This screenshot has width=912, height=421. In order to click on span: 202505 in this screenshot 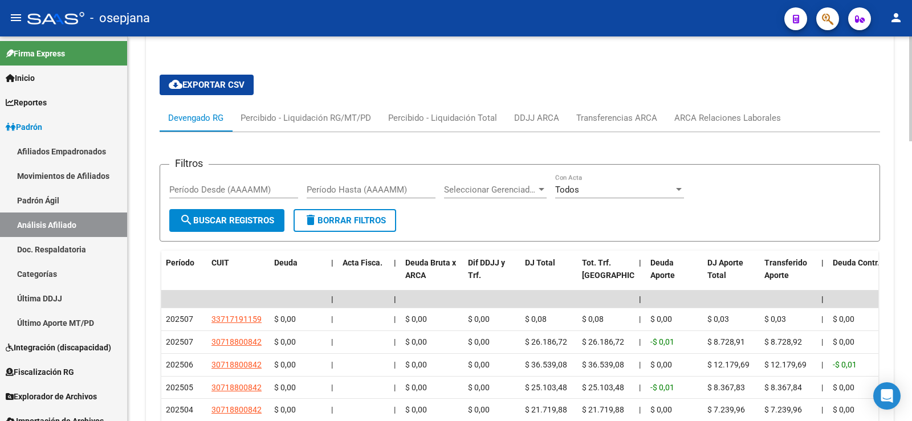, I will do `click(180, 388)`.